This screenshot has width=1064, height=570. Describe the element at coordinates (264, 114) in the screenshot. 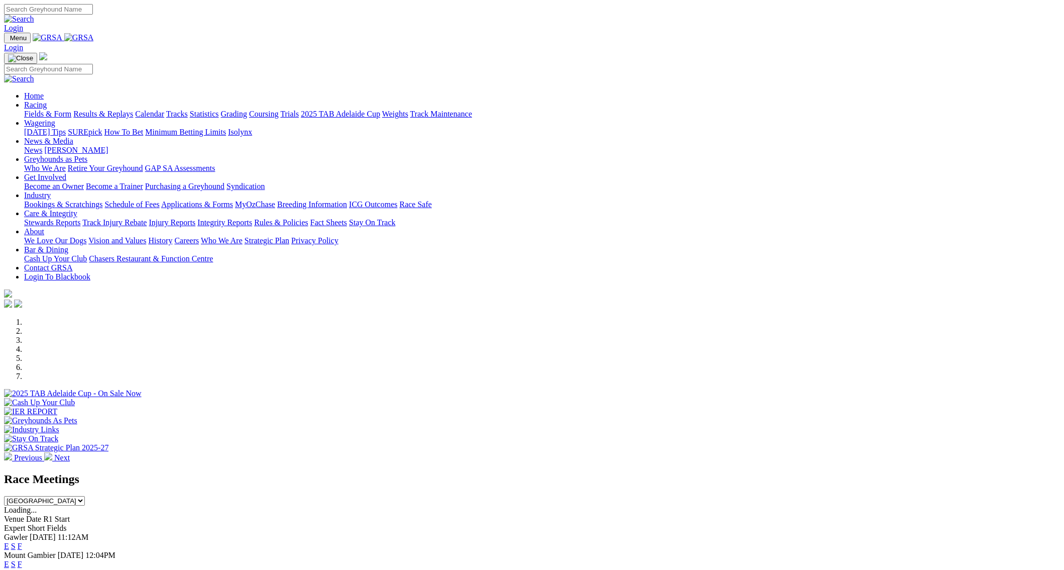

I see `a: Coursing` at that location.